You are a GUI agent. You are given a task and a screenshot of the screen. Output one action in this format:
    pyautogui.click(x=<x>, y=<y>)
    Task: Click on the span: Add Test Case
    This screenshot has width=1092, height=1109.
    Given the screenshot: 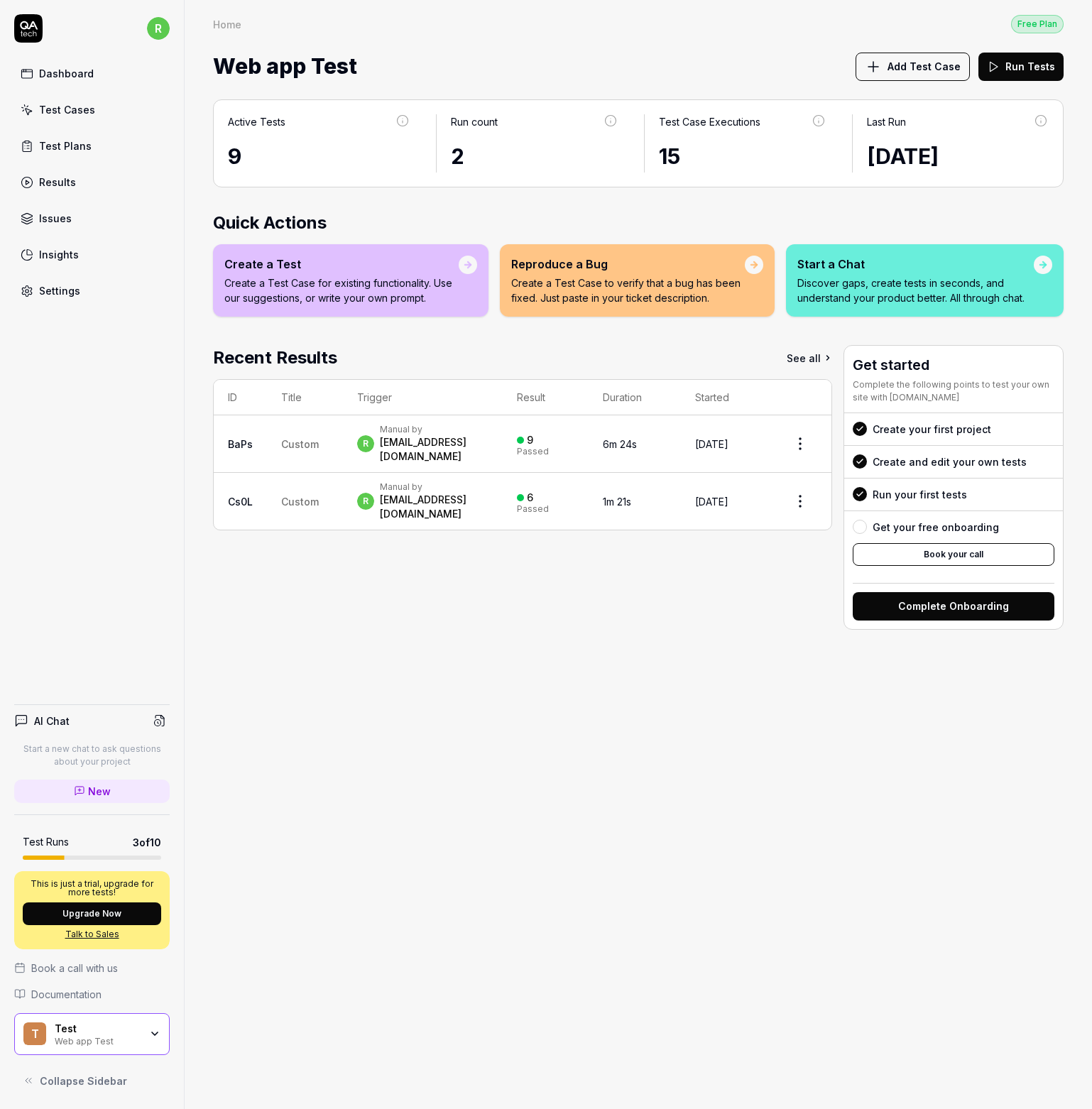 What is the action you would take?
    pyautogui.click(x=924, y=66)
    